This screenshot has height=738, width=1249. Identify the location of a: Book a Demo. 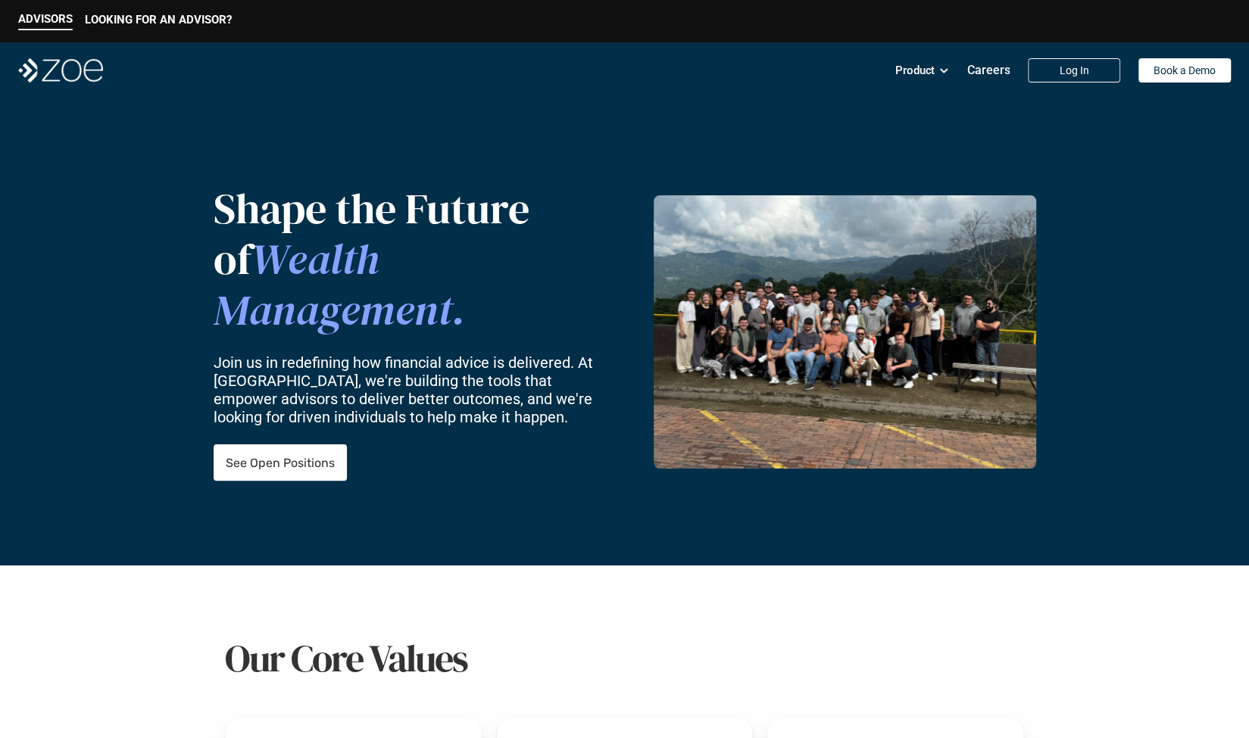
(1184, 70).